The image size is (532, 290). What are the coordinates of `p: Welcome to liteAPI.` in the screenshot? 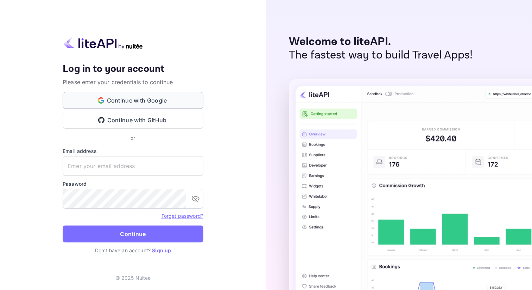 It's located at (381, 42).